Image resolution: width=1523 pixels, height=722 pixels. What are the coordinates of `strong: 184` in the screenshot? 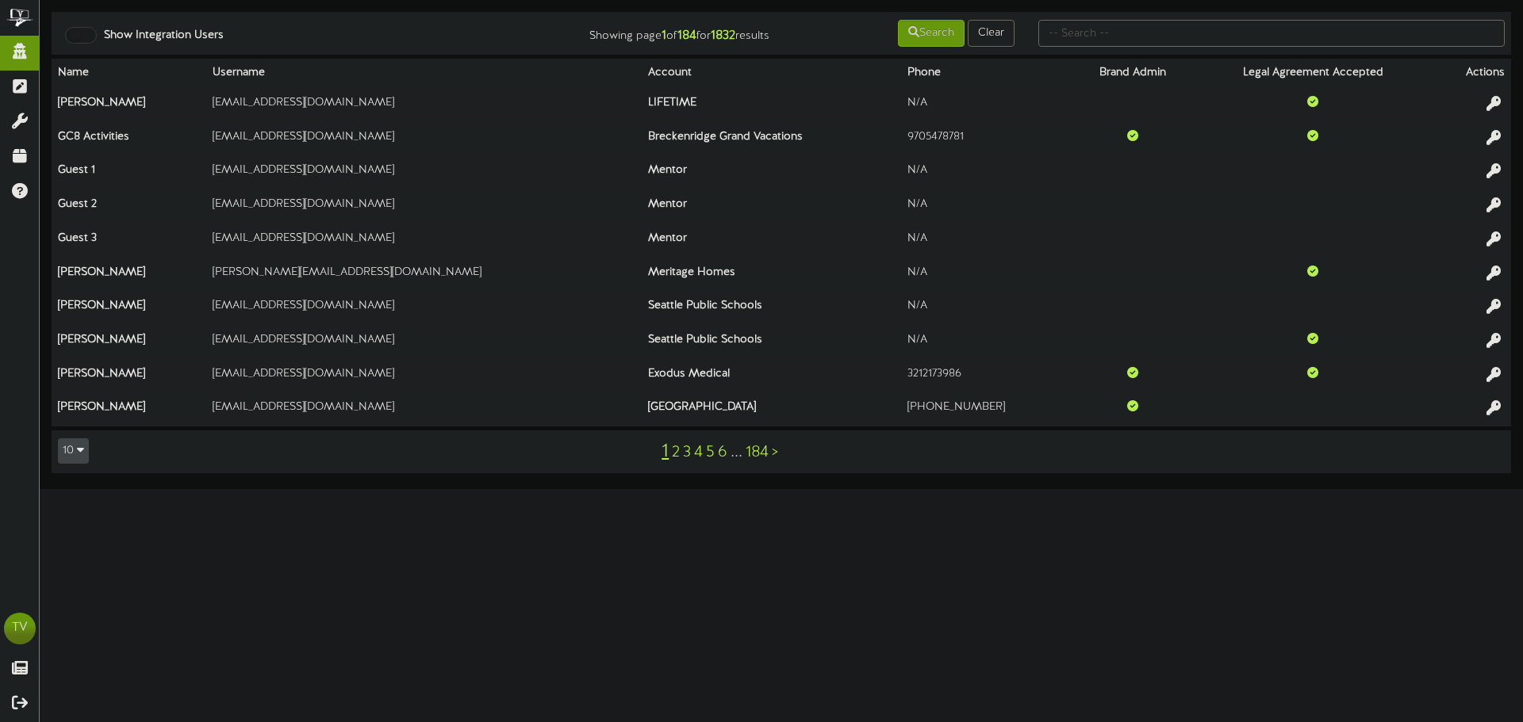 It's located at (687, 36).